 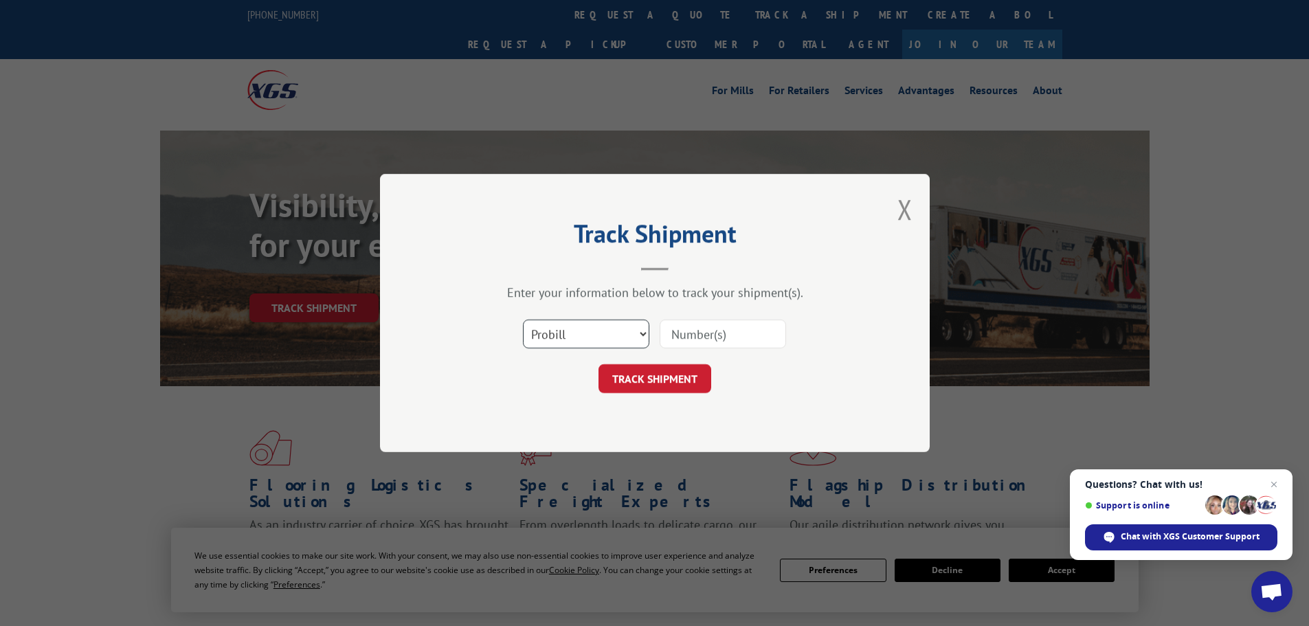 I want to click on button: TRACK SHIPMENT, so click(x=655, y=379).